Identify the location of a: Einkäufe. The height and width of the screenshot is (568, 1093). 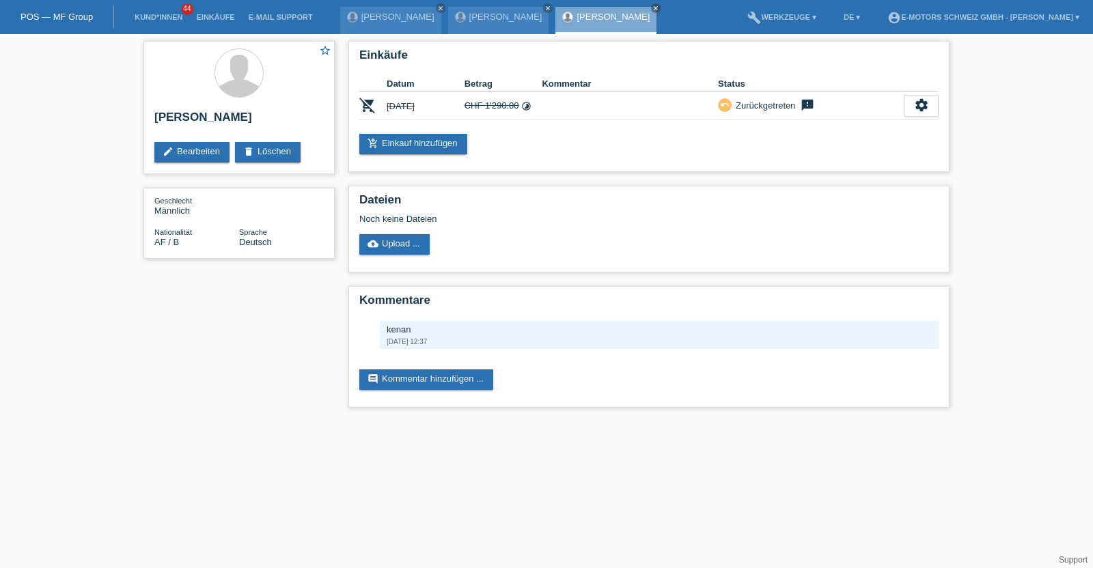
(215, 17).